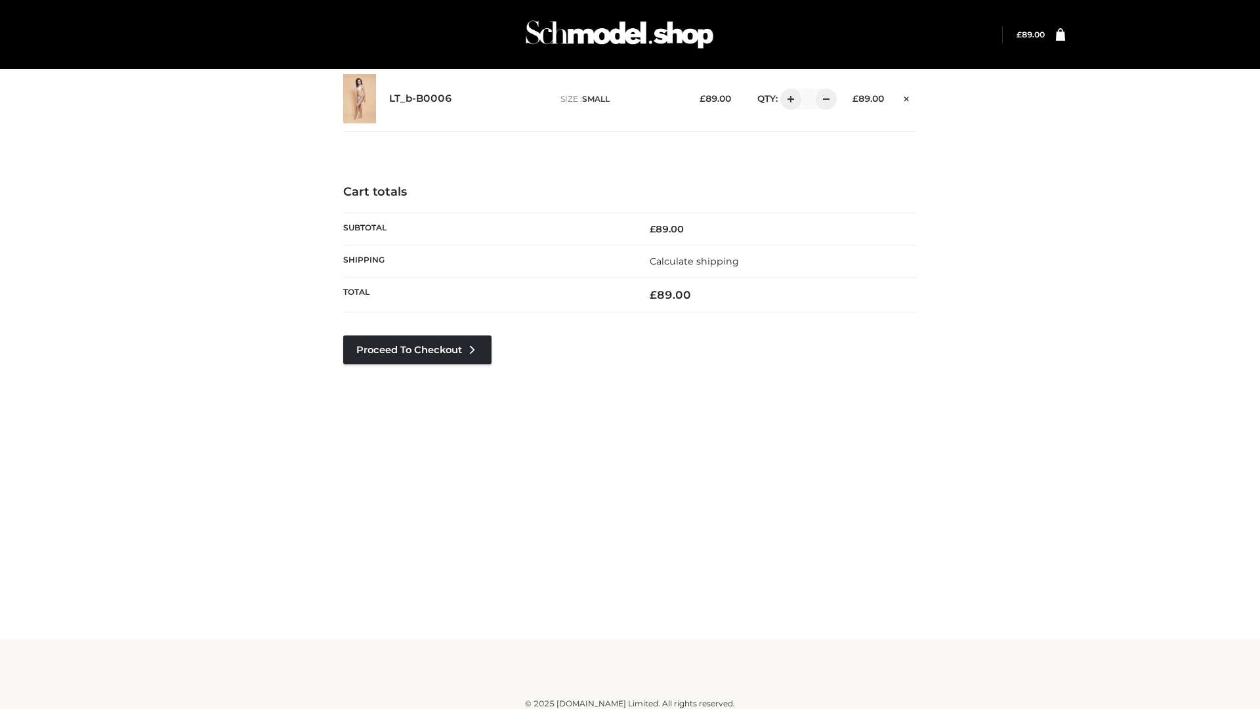  What do you see at coordinates (596, 98) in the screenshot?
I see `span: SMALL` at bounding box center [596, 98].